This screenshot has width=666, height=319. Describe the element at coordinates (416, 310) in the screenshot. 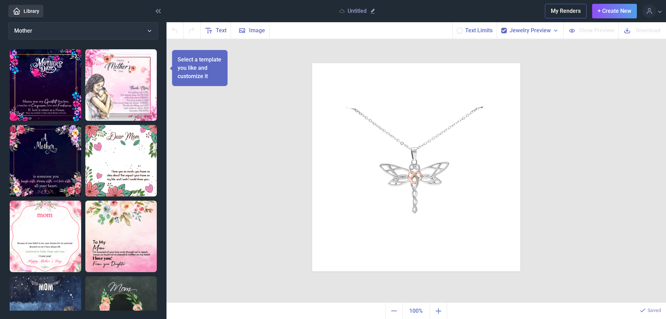

I see `button: Actual size` at that location.